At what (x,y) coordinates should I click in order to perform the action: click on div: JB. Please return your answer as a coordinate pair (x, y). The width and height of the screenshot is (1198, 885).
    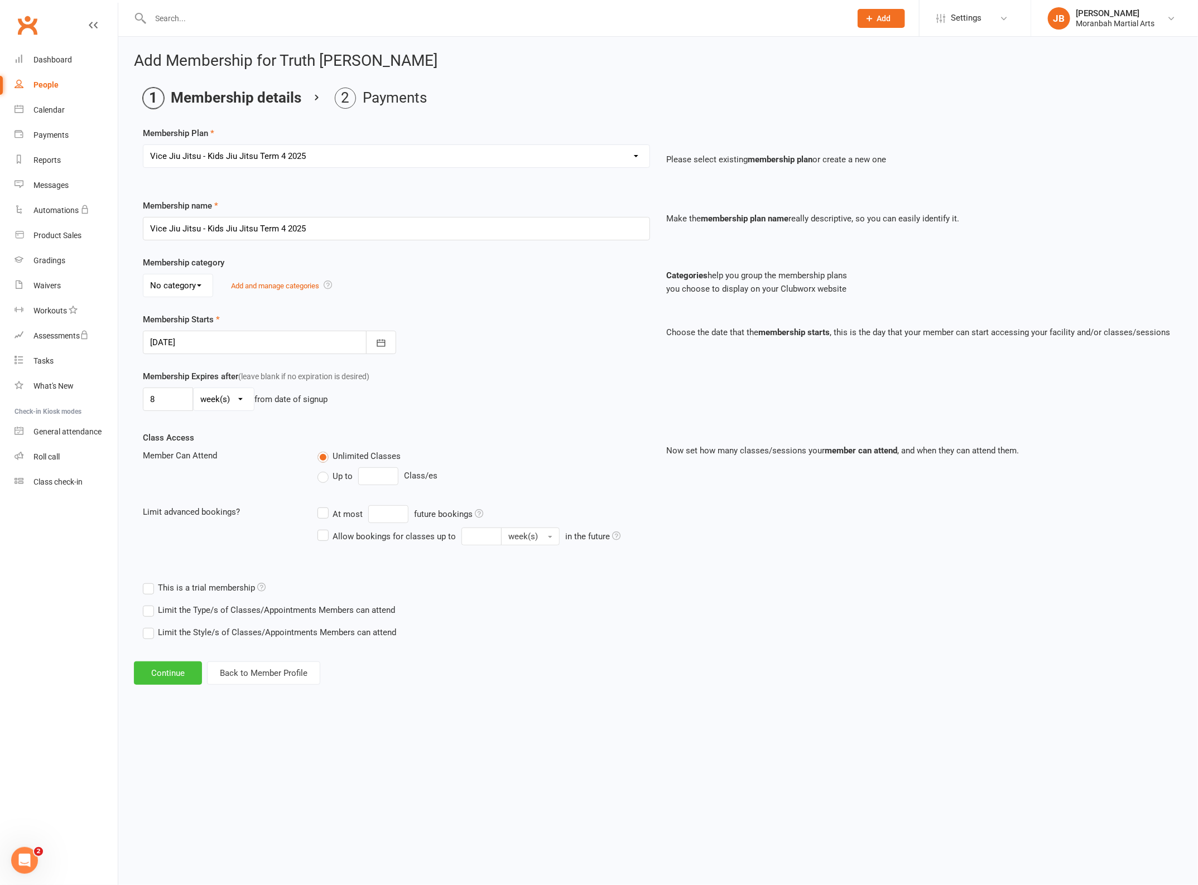
    Looking at the image, I should click on (1059, 18).